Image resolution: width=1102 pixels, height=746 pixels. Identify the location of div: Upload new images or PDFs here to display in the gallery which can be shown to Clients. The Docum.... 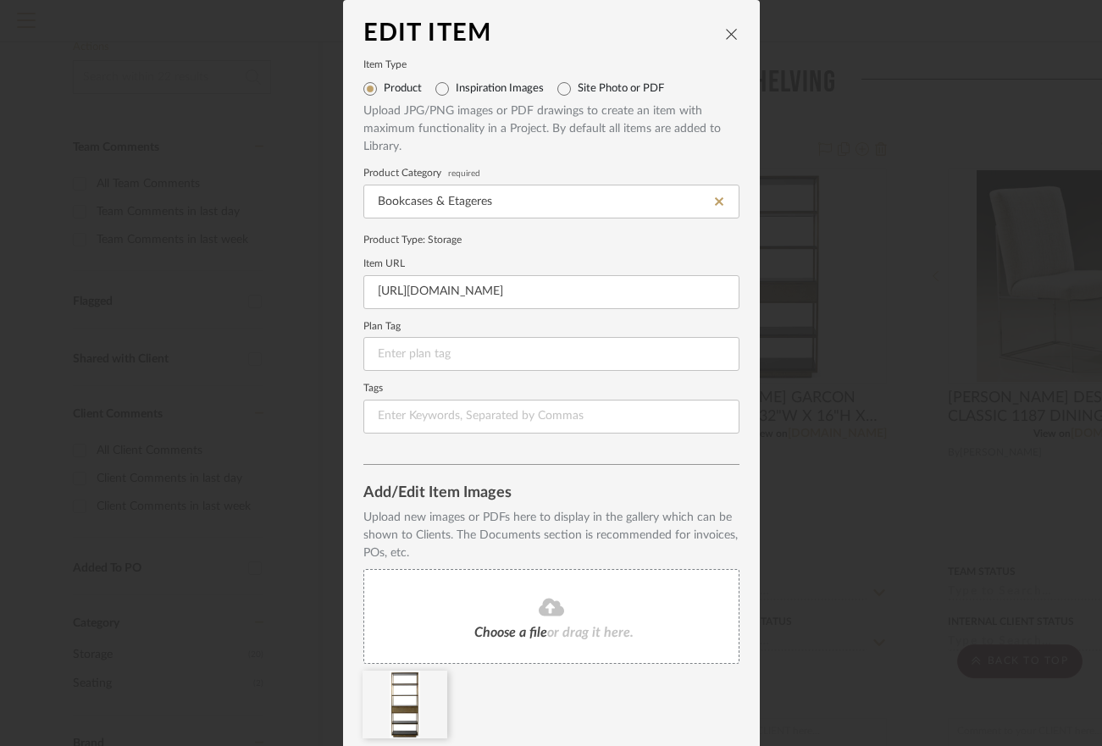
(551, 535).